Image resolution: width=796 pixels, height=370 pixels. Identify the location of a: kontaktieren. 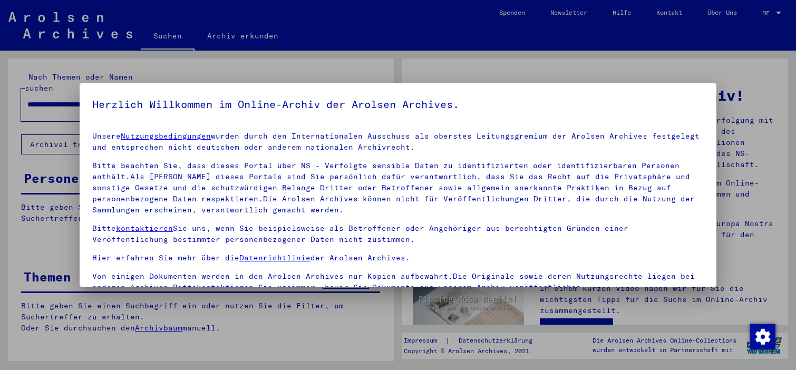
(145, 228).